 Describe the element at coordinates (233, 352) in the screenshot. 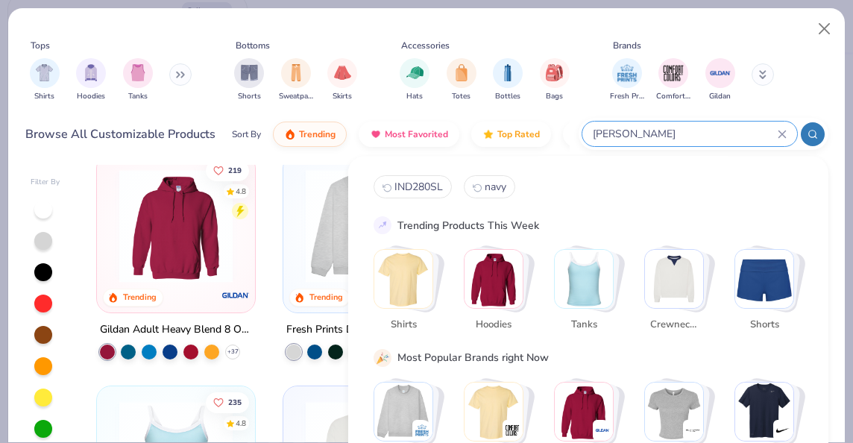

I see `span: + 37` at that location.